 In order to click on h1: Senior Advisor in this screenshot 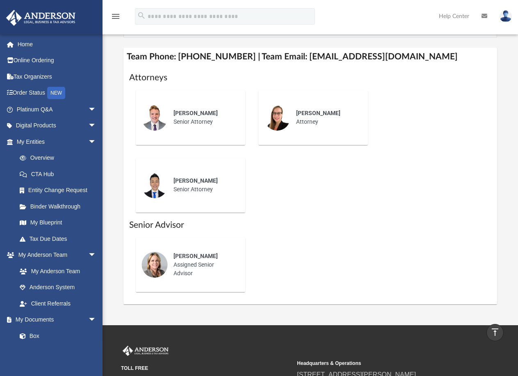, I will do `click(310, 225)`.